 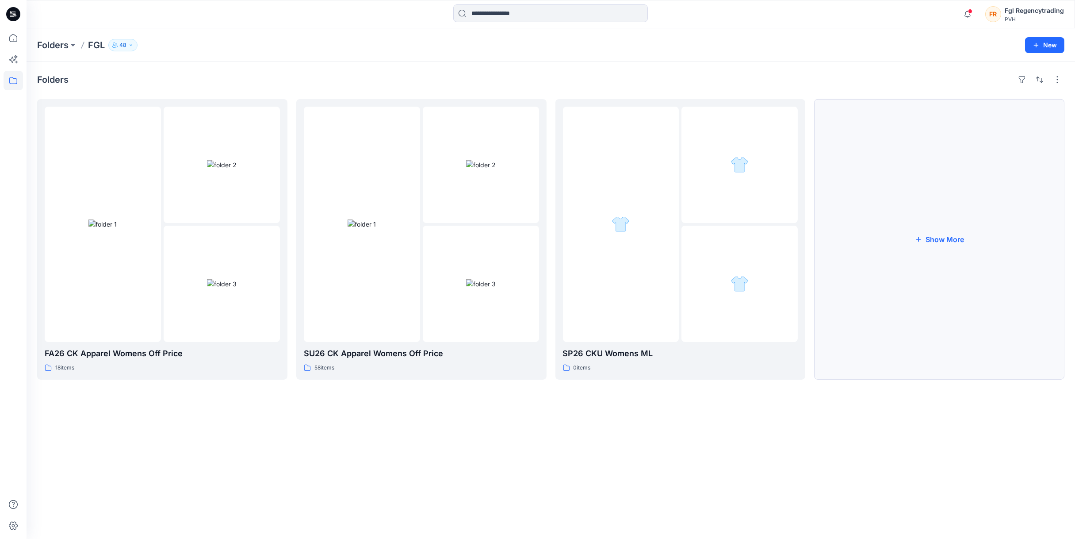 I want to click on button: 48, so click(x=123, y=45).